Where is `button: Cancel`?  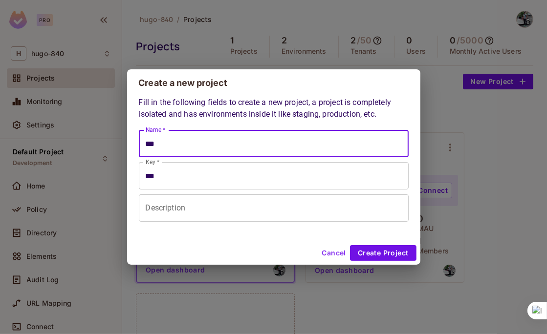
button: Cancel is located at coordinates (333, 253).